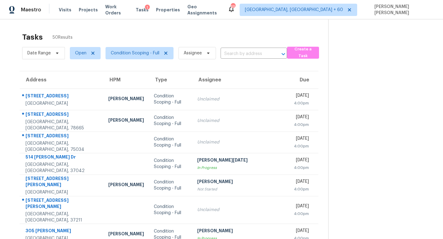  What do you see at coordinates (233, 7) in the screenshot?
I see `div: 650` at bounding box center [233, 7].